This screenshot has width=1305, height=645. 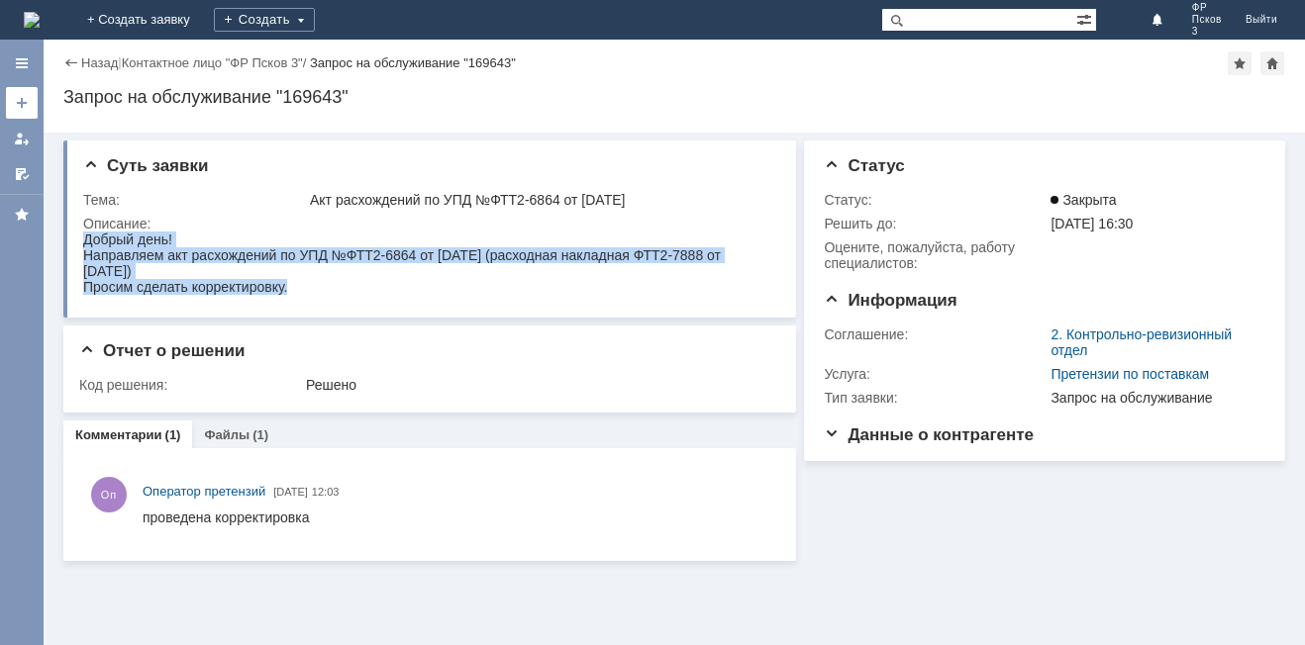 What do you see at coordinates (428, 224) in the screenshot?
I see `div: Описание:` at bounding box center [428, 224].